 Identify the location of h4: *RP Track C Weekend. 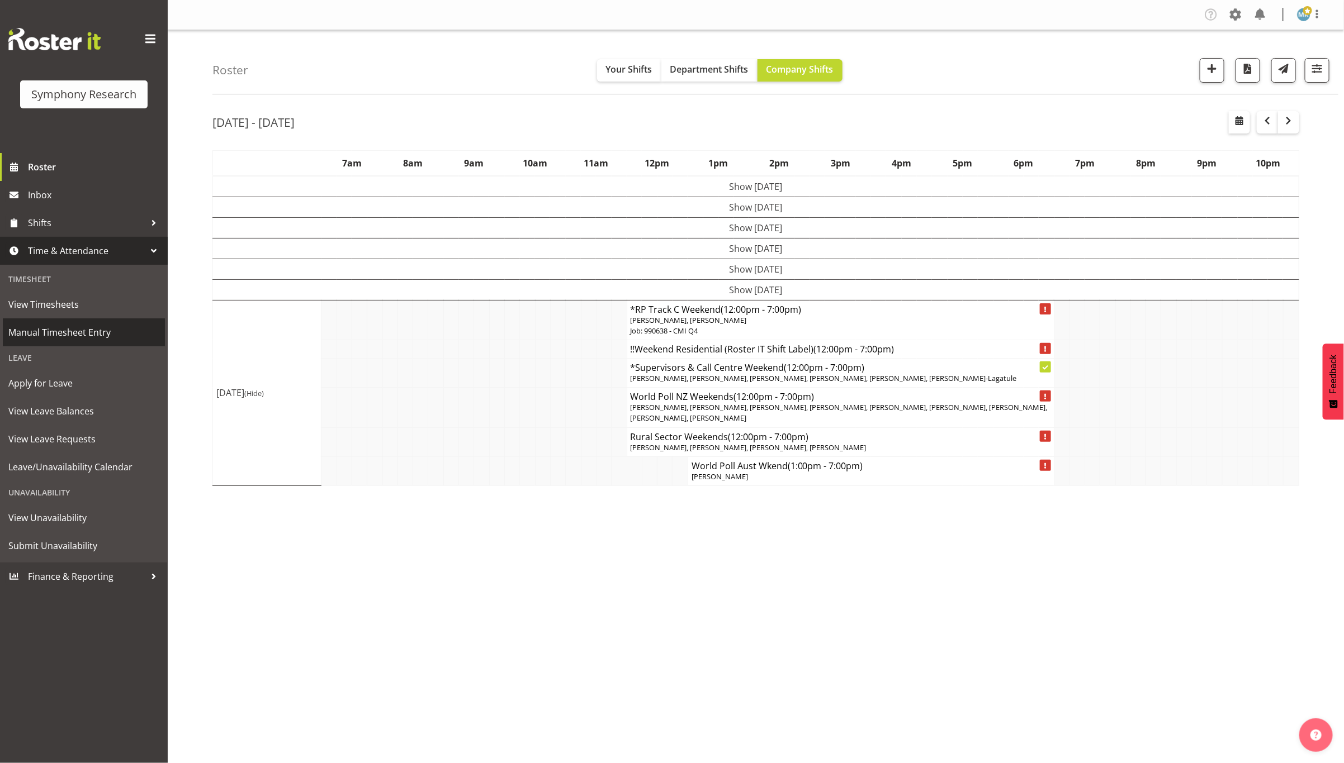
(841, 310).